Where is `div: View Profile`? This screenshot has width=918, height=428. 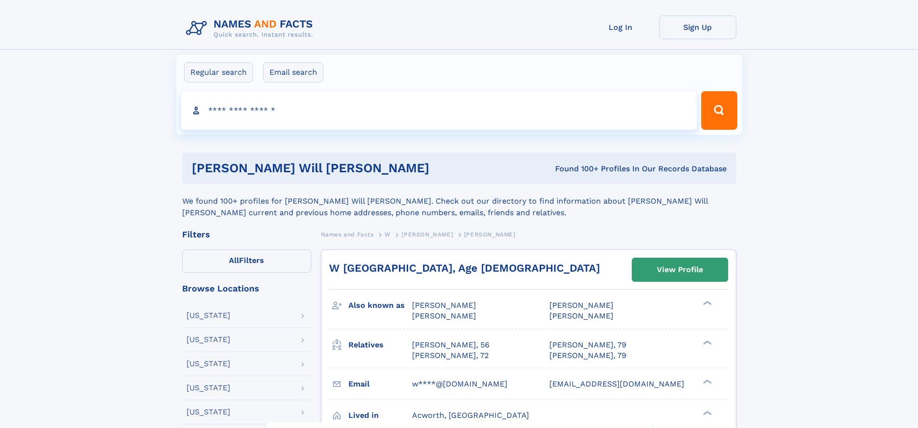
div: View Profile is located at coordinates (680, 270).